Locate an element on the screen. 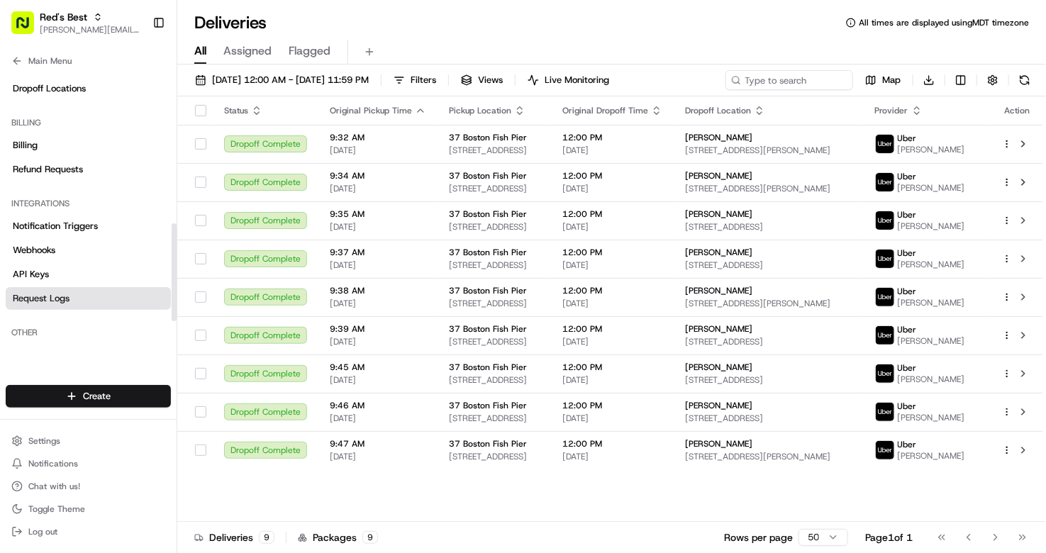  div: Packages is located at coordinates (338, 538).